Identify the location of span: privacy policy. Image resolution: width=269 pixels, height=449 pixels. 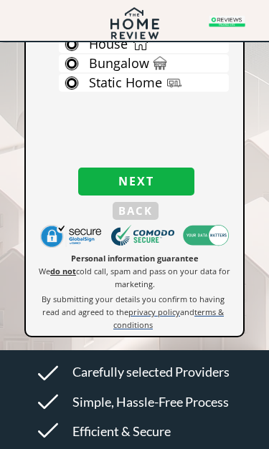
(154, 312).